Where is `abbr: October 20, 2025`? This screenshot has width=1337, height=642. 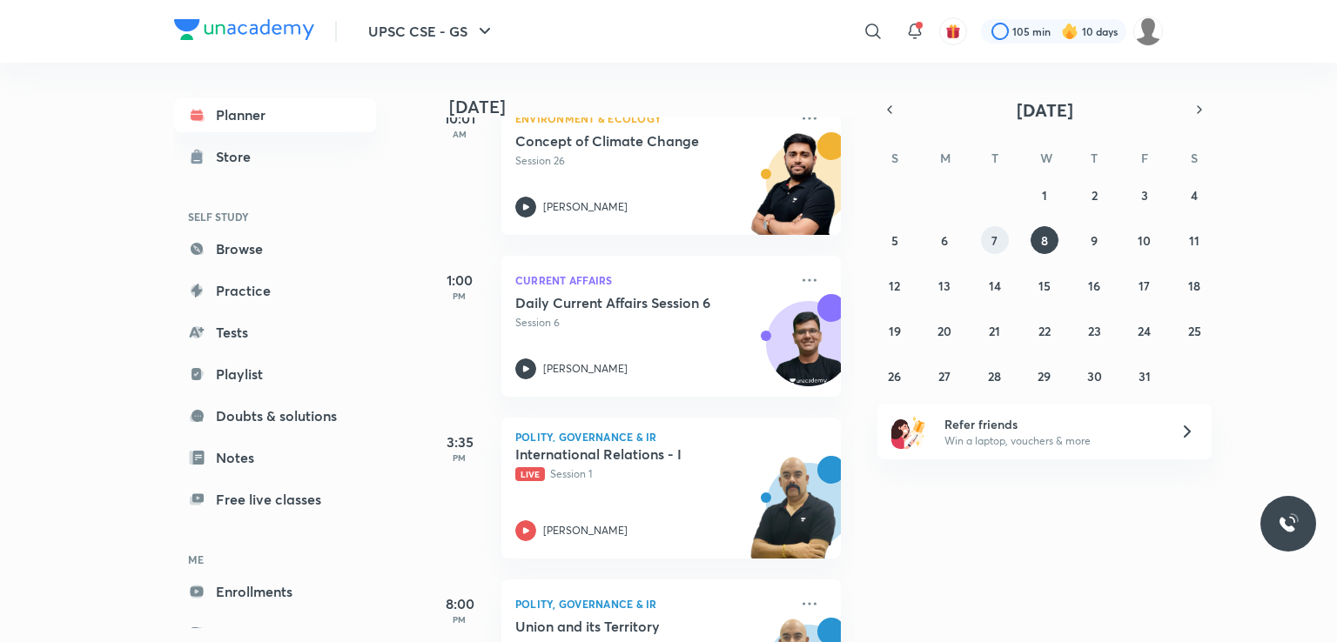 abbr: October 20, 2025 is located at coordinates (944, 331).